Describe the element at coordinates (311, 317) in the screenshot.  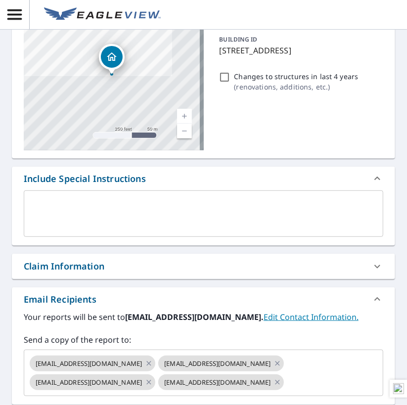
I see `a: EditContactInfo` at that location.